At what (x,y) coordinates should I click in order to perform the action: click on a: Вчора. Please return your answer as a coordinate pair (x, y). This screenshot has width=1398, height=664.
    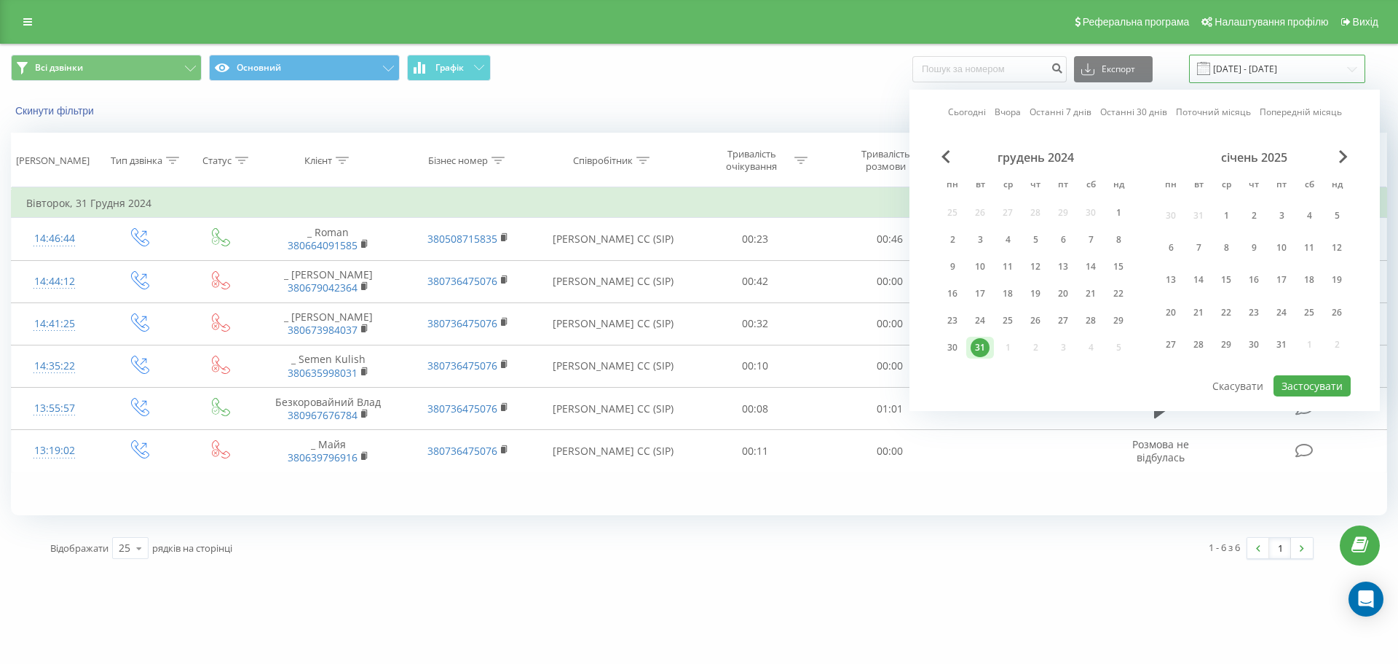
    Looking at the image, I should click on (1008, 111).